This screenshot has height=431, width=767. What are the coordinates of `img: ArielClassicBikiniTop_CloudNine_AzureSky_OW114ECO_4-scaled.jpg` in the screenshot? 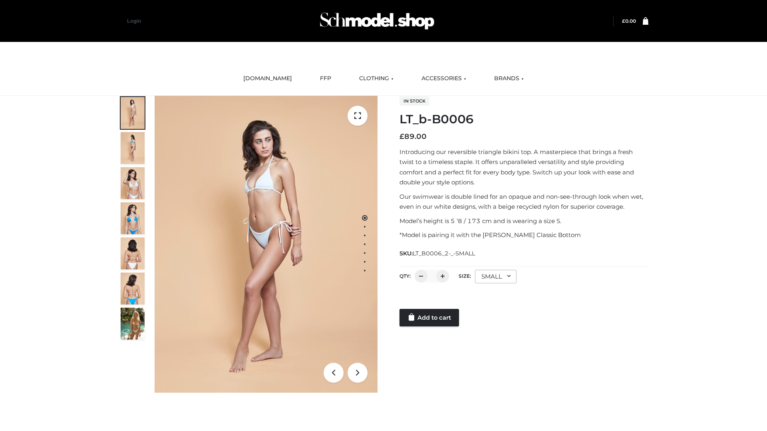 It's located at (133, 219).